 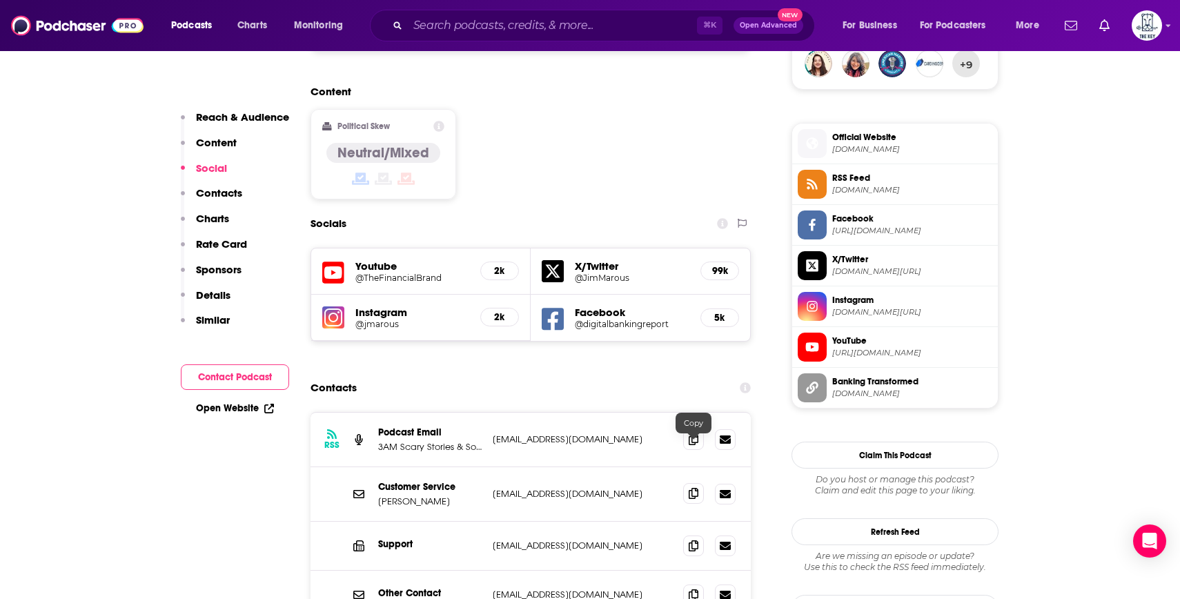 I want to click on button: Contacts, so click(x=211, y=199).